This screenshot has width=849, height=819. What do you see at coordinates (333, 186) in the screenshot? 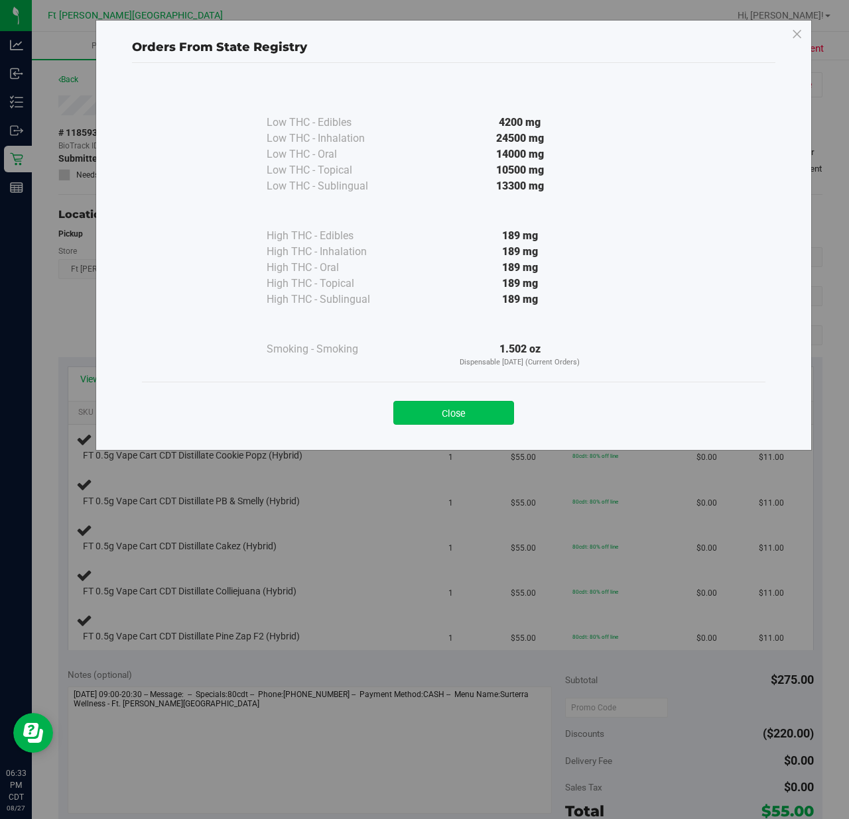
I see `div: Low THC - Sublingual` at bounding box center [333, 186].